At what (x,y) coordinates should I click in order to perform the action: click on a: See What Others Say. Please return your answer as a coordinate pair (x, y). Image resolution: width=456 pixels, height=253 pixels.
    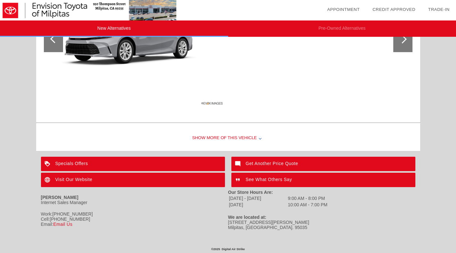
    Looking at the image, I should click on (323, 180).